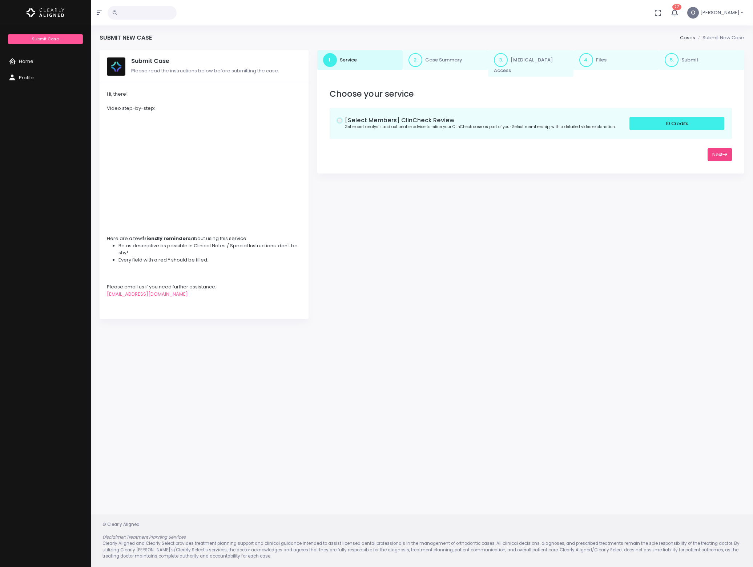 Image resolution: width=753 pixels, height=567 pixels. I want to click on li: Submit New Case, so click(720, 38).